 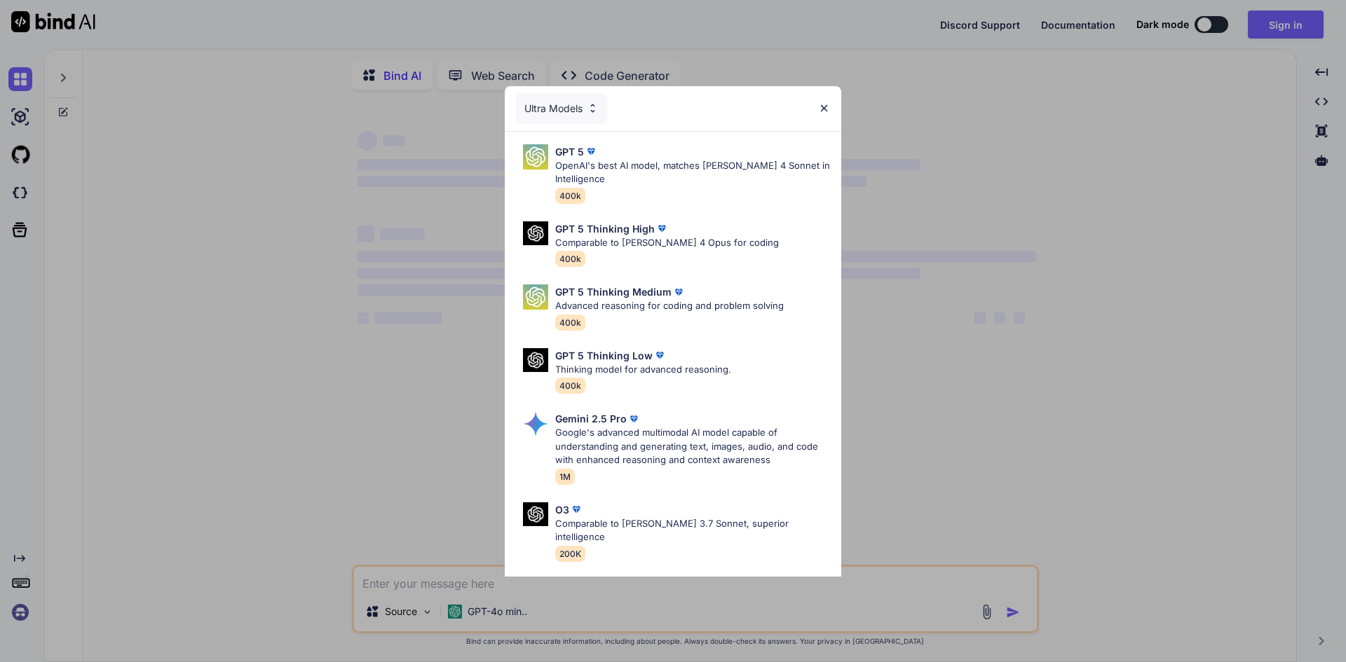 What do you see at coordinates (824, 108) in the screenshot?
I see `img: close` at bounding box center [824, 108].